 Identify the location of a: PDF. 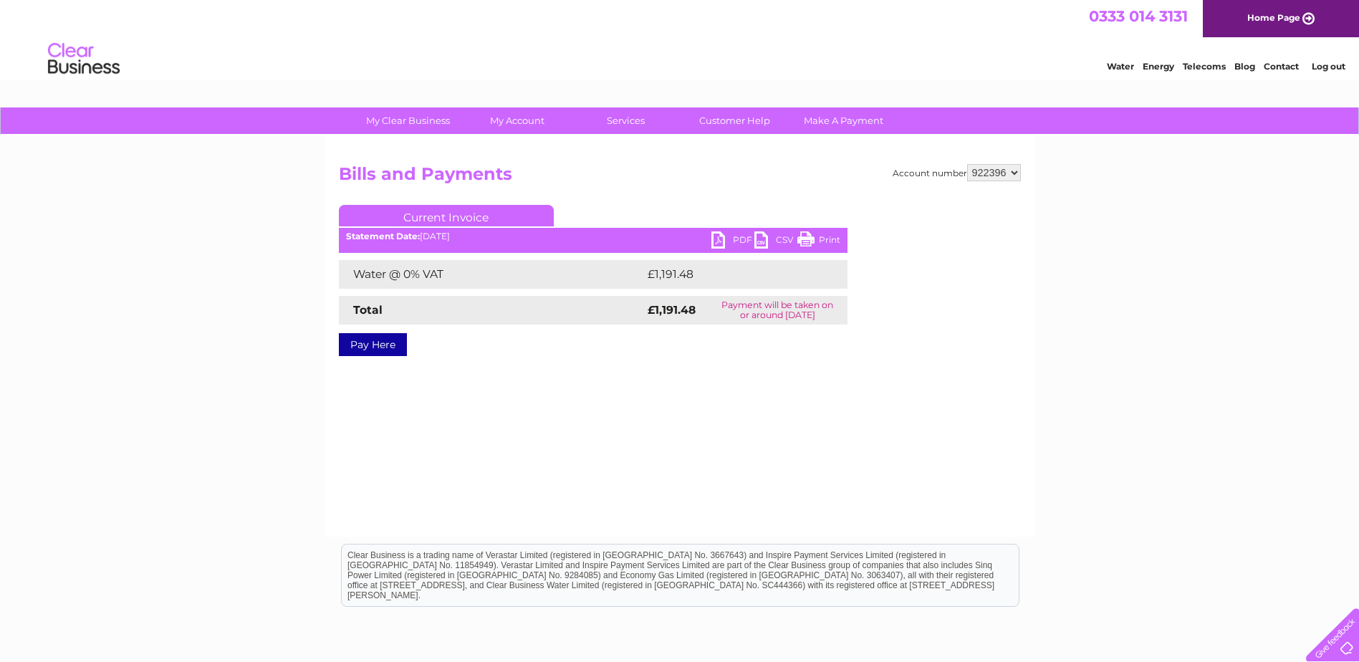
(733, 241).